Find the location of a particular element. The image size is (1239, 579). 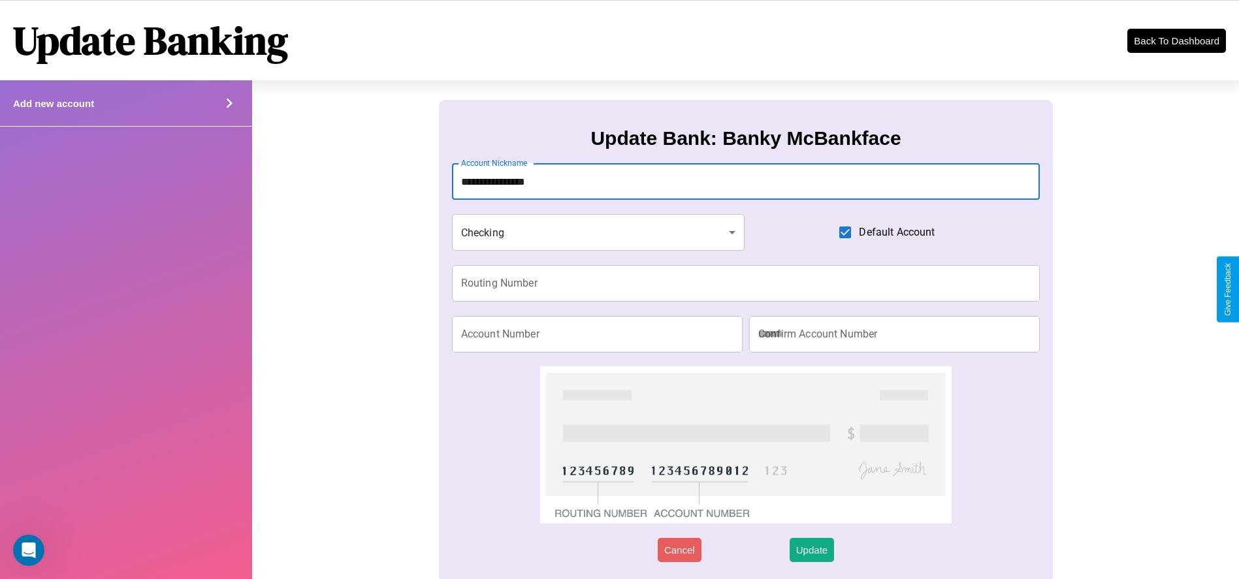

h4: Add new account is located at coordinates (54, 103).